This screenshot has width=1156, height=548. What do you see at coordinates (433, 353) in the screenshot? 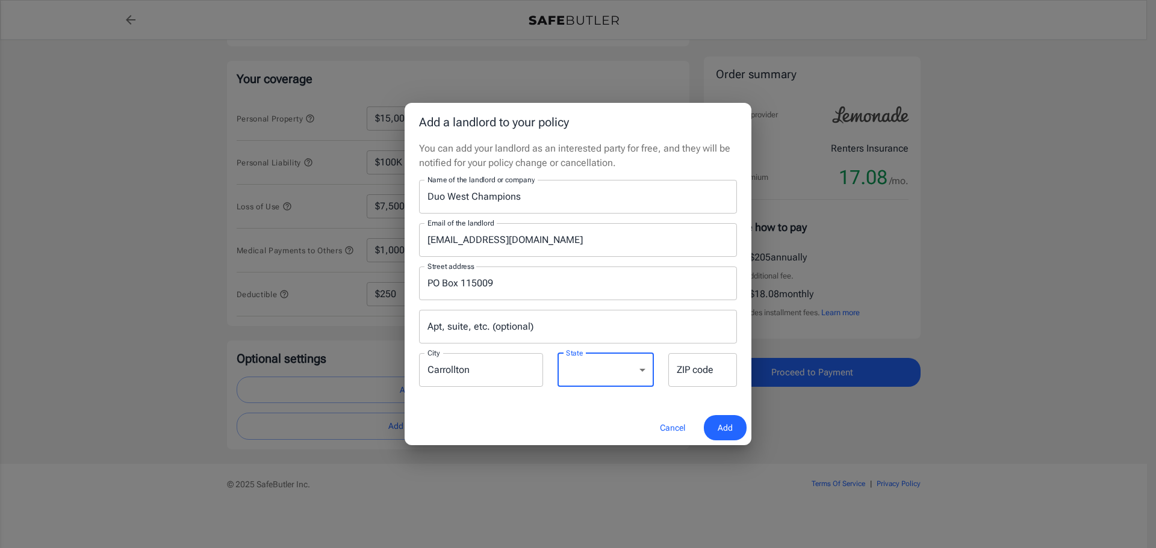
I see `label: City` at bounding box center [433, 353].